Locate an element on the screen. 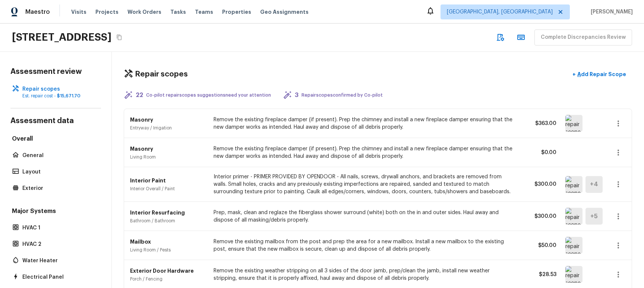 This screenshot has height=288, width=644. p: HVAC 1 is located at coordinates (59, 228).